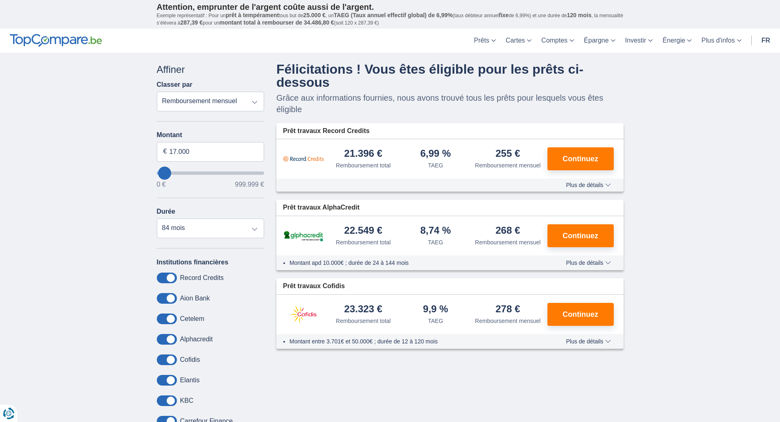  I want to click on label: Record Credits, so click(202, 278).